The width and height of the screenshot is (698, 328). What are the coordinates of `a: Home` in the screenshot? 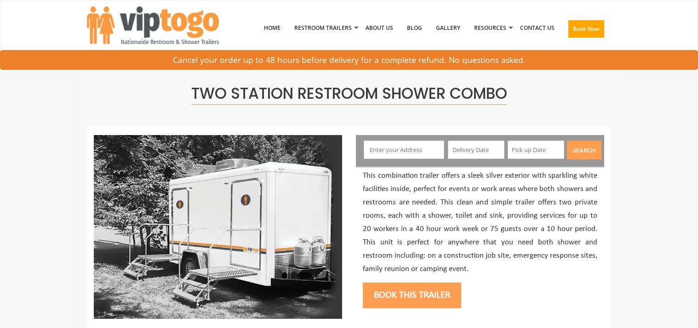 It's located at (272, 28).